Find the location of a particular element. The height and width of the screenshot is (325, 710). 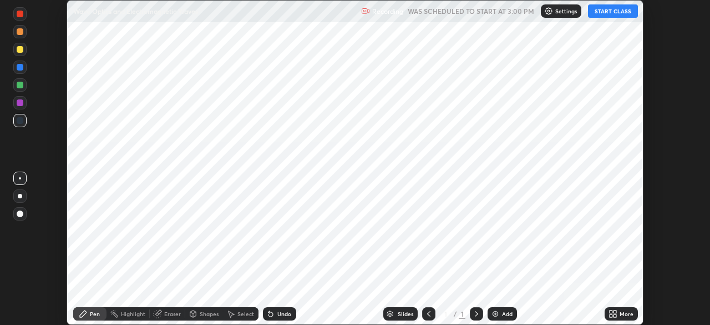

div: Undo is located at coordinates (284, 314).